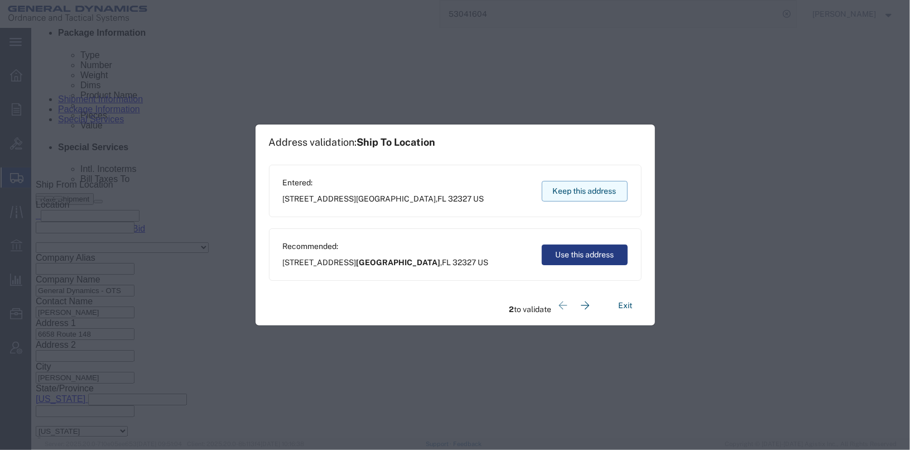 The image size is (910, 450). Describe the element at coordinates (585, 254) in the screenshot. I see `button: Use this address` at that location.